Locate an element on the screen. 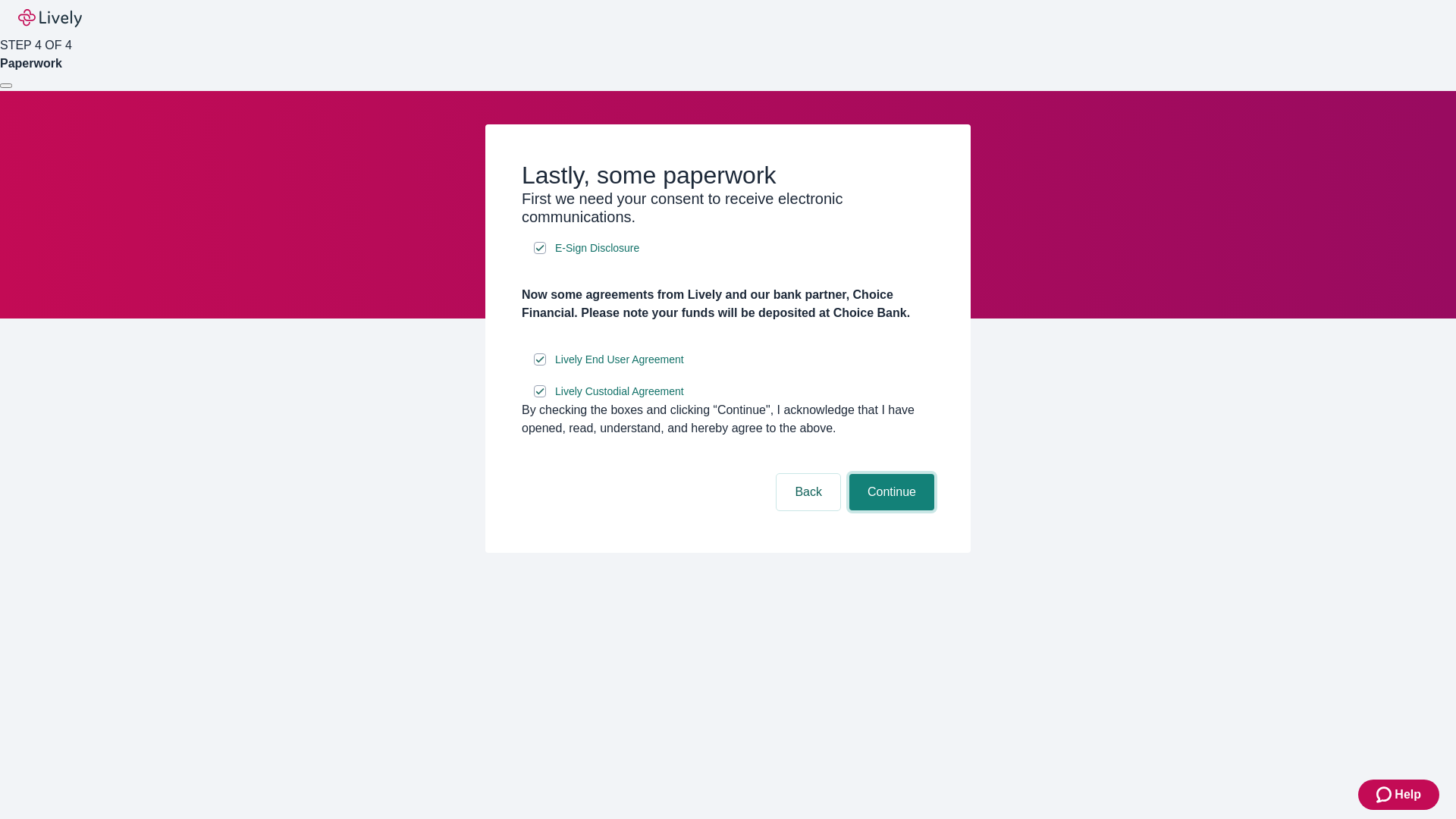  h2: Lastly, some paperwork is located at coordinates (728, 175).